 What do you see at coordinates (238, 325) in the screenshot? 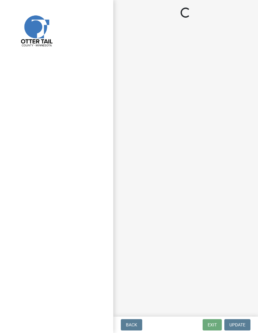
I see `button: Update` at bounding box center [238, 325].